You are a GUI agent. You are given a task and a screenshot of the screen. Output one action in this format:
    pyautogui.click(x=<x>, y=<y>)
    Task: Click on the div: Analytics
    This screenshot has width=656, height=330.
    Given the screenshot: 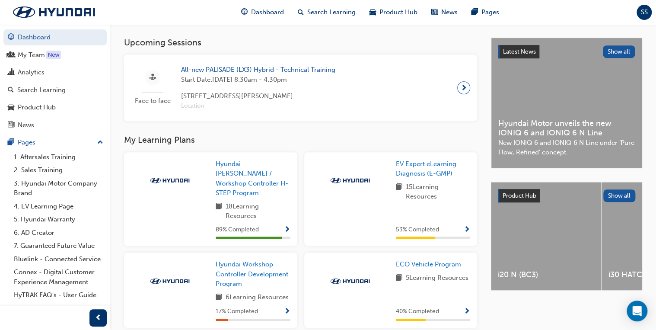 What is the action you would take?
    pyautogui.click(x=31, y=72)
    